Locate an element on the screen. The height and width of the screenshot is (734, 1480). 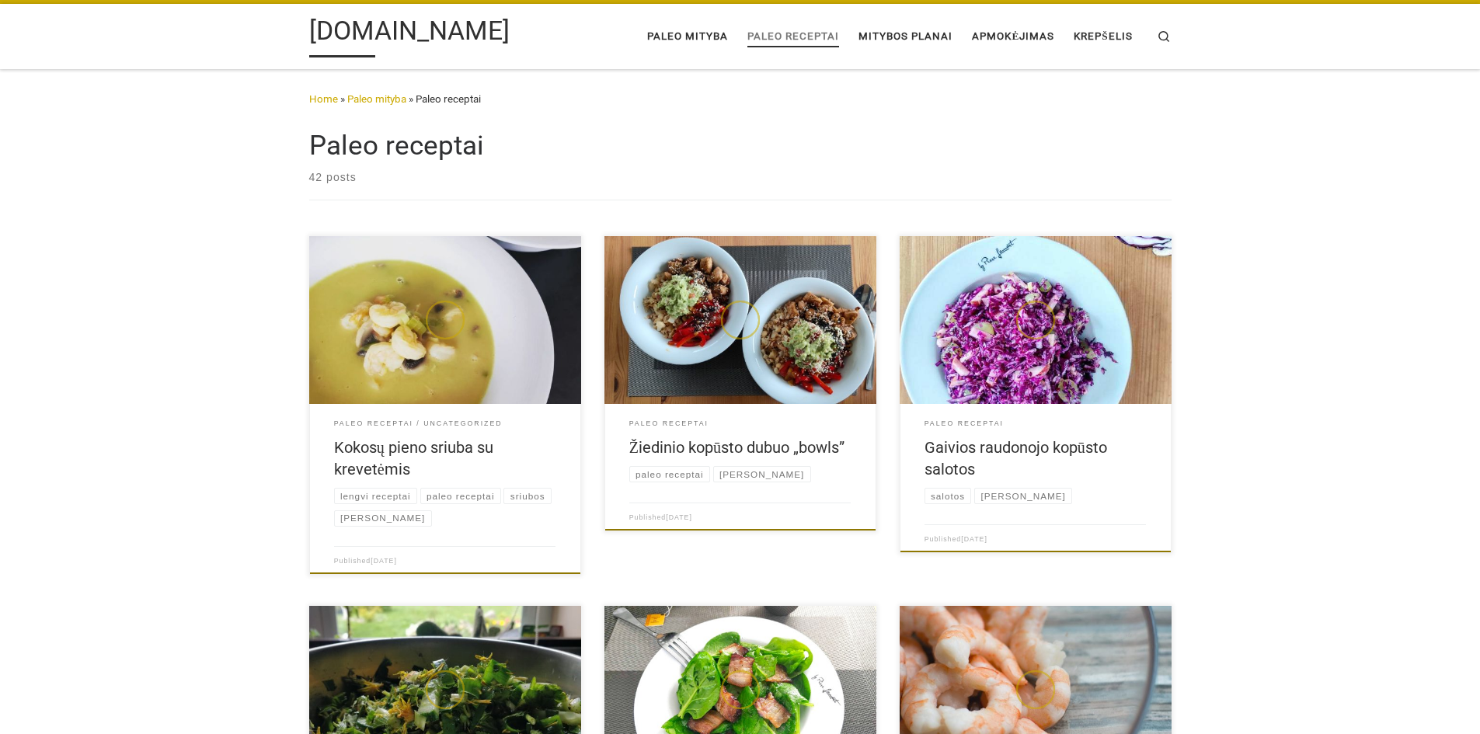
span: sriubos is located at coordinates (528, 496).